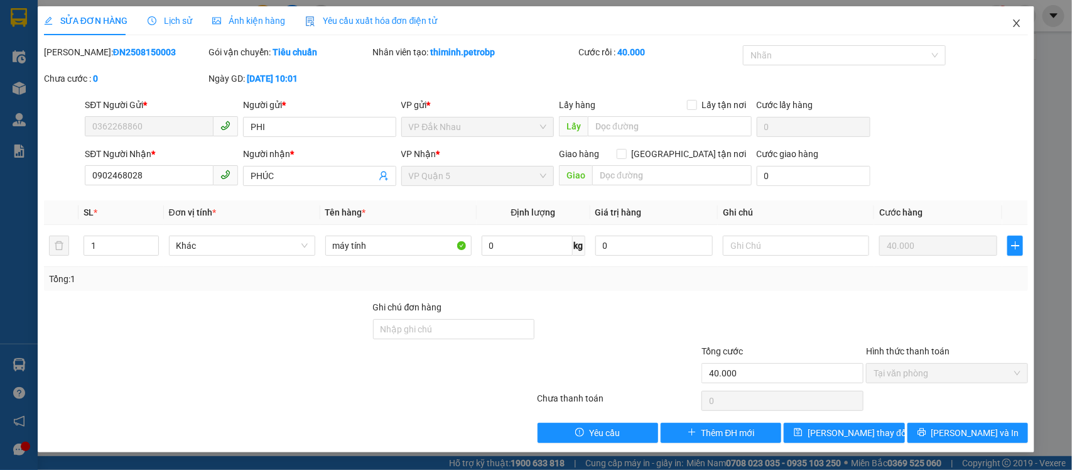  What do you see at coordinates (125, 78) in the screenshot?
I see `div: Chưa cước :` at bounding box center [125, 78].